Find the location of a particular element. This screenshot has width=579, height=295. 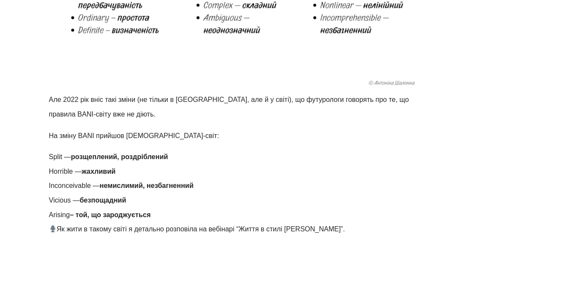

li: Arising is located at coordinates (240, 215).